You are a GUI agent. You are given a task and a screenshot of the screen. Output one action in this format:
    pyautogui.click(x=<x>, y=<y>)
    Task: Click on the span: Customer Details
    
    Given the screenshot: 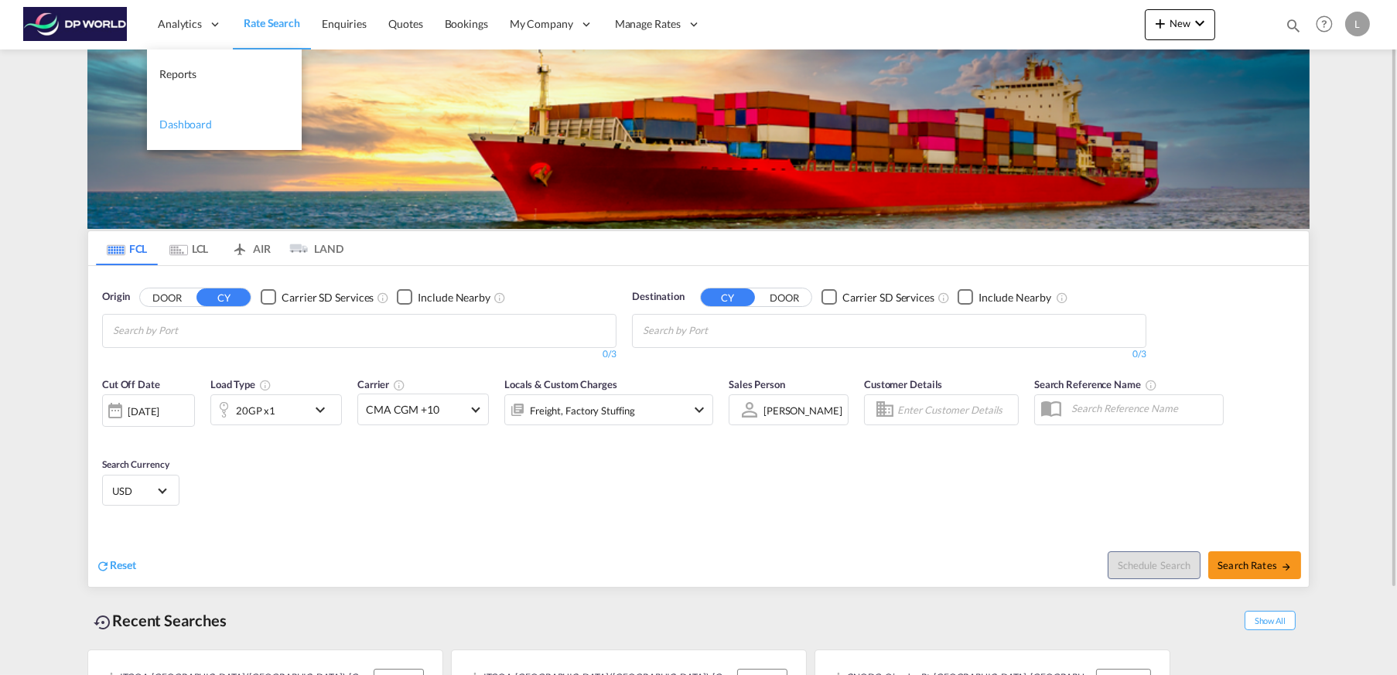 What is the action you would take?
    pyautogui.click(x=903, y=384)
    